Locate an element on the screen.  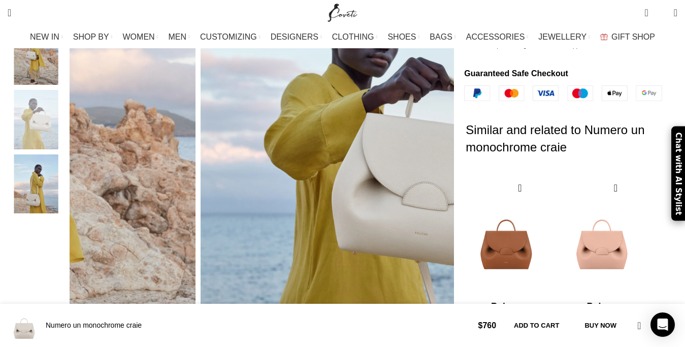
span: JEWELLERY is located at coordinates (562, 37).